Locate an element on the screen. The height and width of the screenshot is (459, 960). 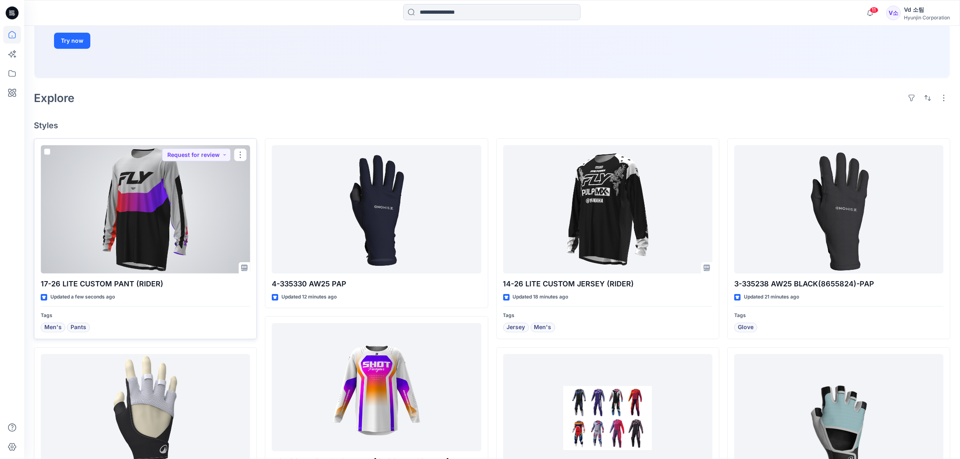
span: Jersey is located at coordinates (516, 327).